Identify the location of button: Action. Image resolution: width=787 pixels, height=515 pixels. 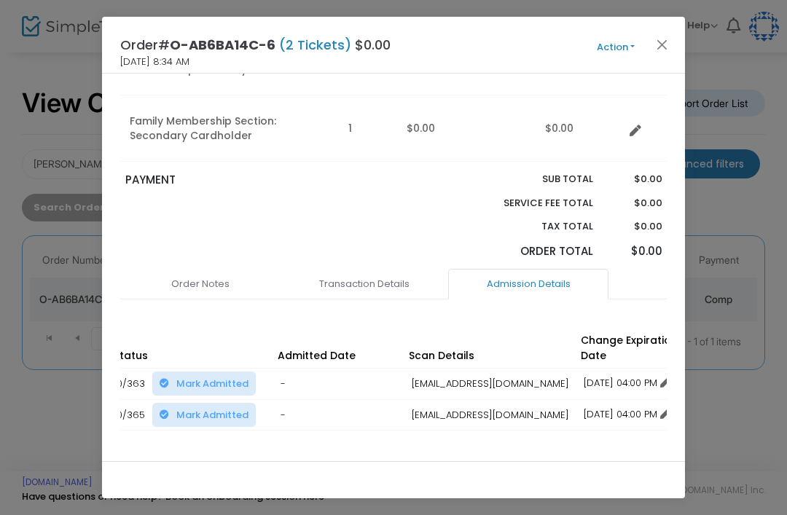
(616, 47).